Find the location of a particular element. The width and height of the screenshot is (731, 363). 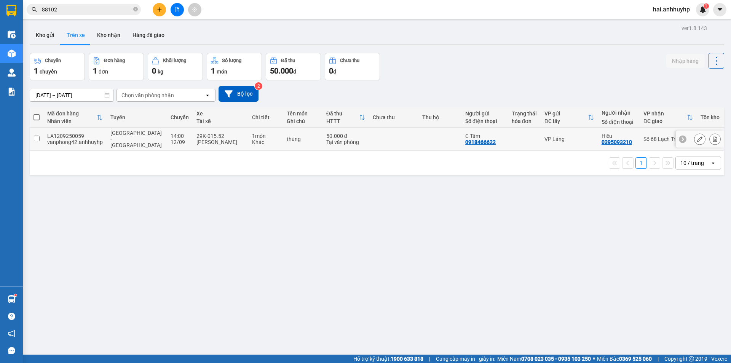

div: Xe is located at coordinates (220, 113).